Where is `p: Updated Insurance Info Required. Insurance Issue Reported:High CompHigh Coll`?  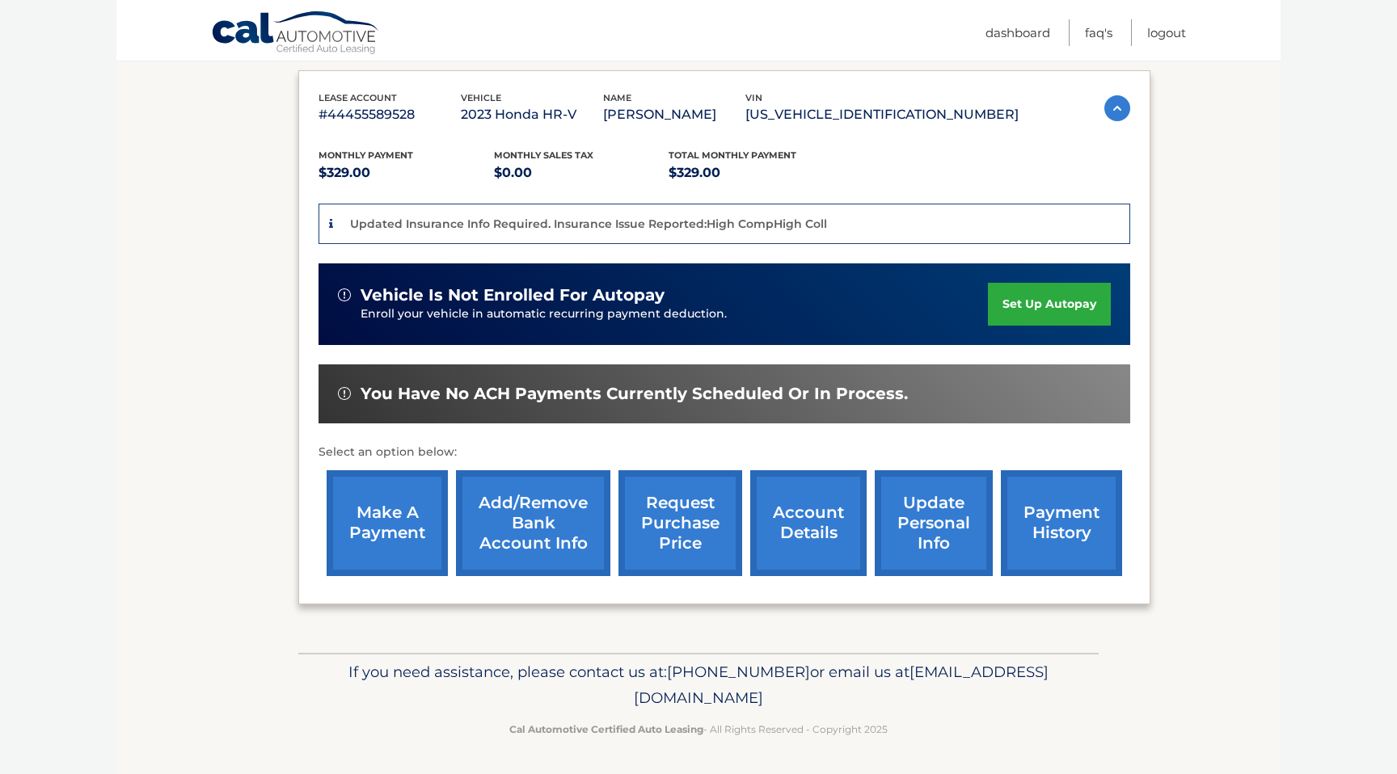
p: Updated Insurance Info Required. Insurance Issue Reported:High CompHigh Coll is located at coordinates (588, 224).